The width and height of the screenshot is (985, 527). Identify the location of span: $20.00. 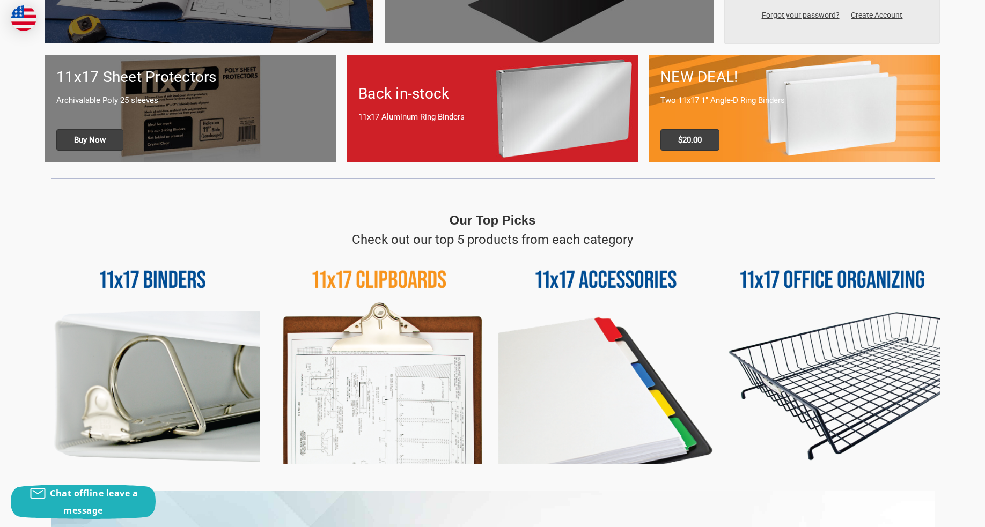
(690, 140).